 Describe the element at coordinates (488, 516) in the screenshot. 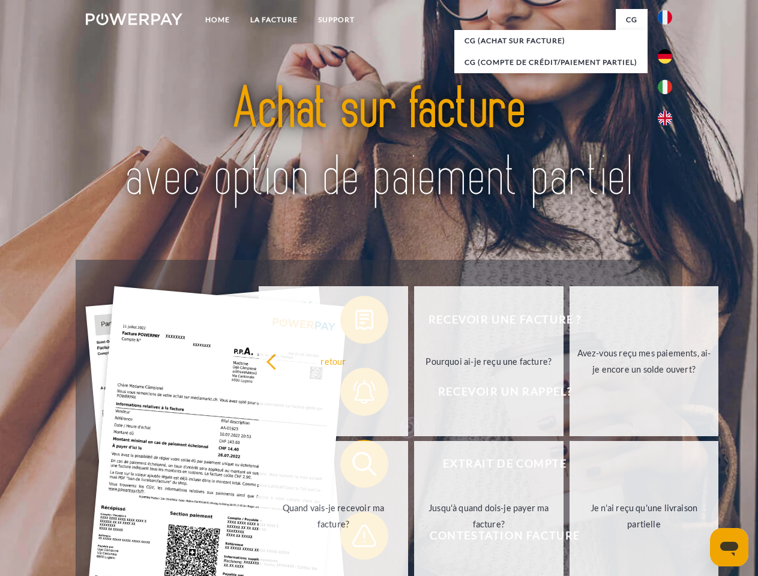

I see `div: Jusqu'à quand dois-je payer ma facture?` at that location.